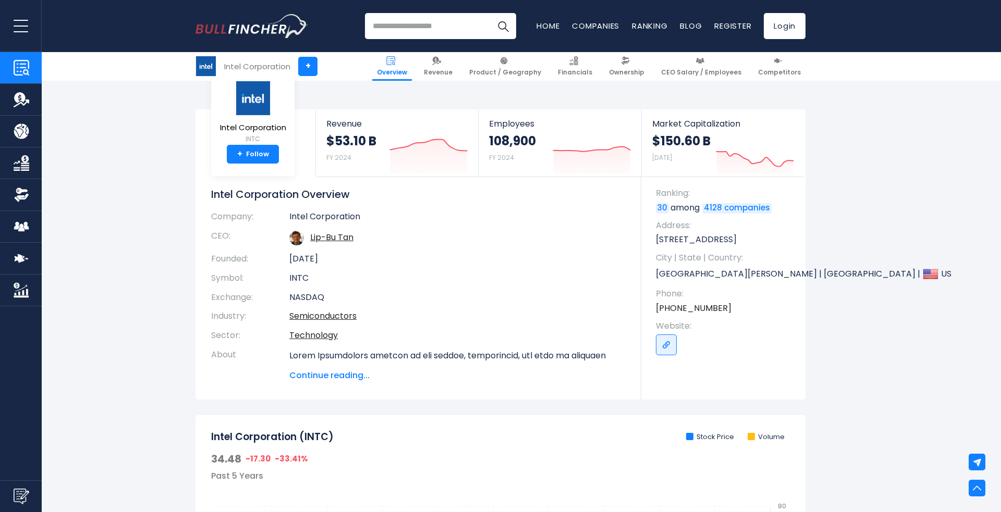 This screenshot has width=1001, height=512. Describe the element at coordinates (457, 298) in the screenshot. I see `td: NASDAQ` at that location.